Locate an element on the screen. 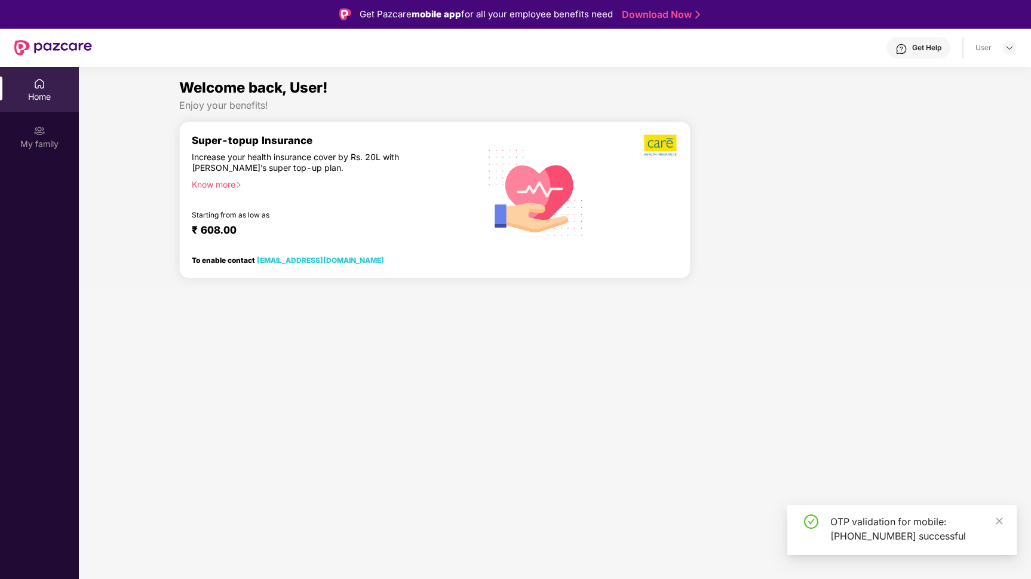  img: svg+xml;base64,PHN2ZyB4bWxucz0iaHR0cDovL3d3dy53My5vcmcvMjAwMC9zdmciIHhtbG5zOnhsaW5rPSJodHRwOi8vd3... is located at coordinates (536, 192).